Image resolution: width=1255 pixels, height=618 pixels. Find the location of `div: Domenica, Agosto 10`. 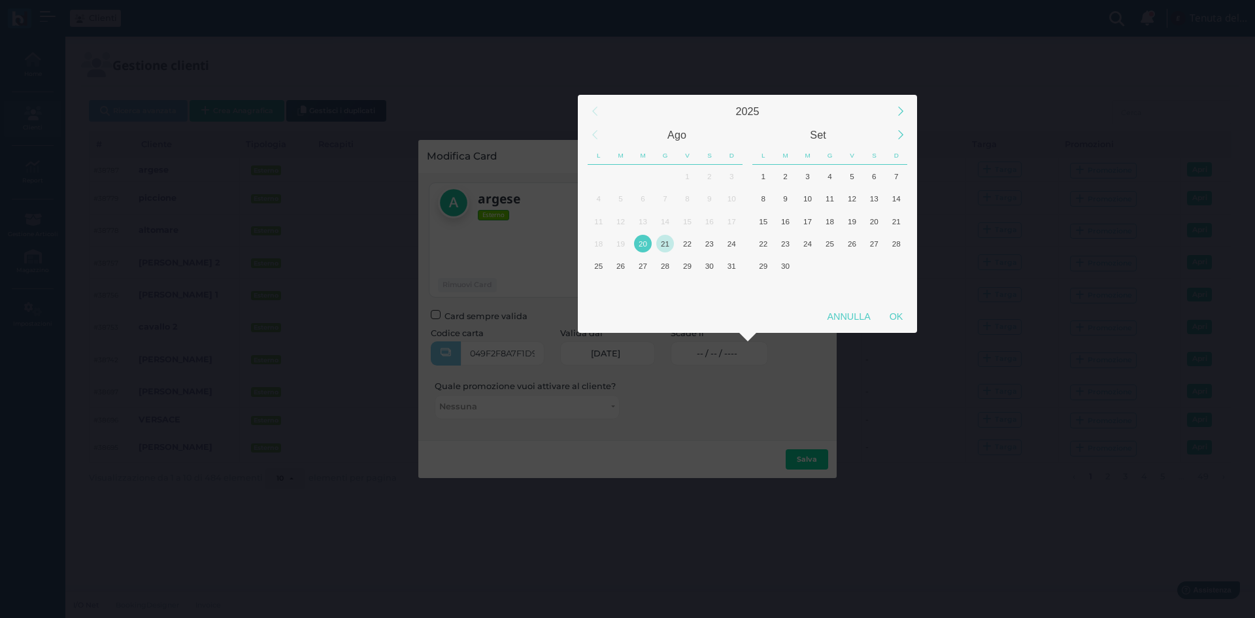

div: Domenica, Agosto 10 is located at coordinates (732, 199).